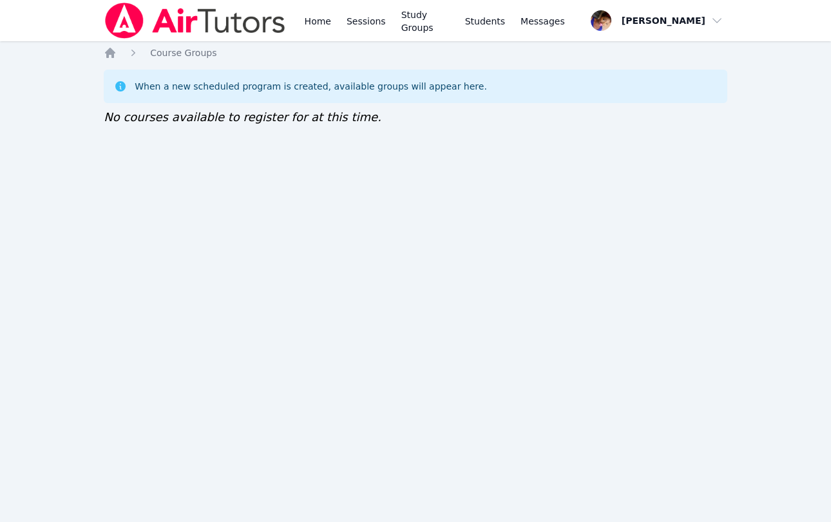  I want to click on span: Course Groups, so click(183, 53).